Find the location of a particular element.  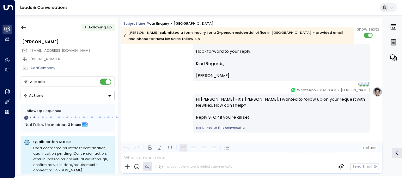

div: Actions is located at coordinates (33, 95).